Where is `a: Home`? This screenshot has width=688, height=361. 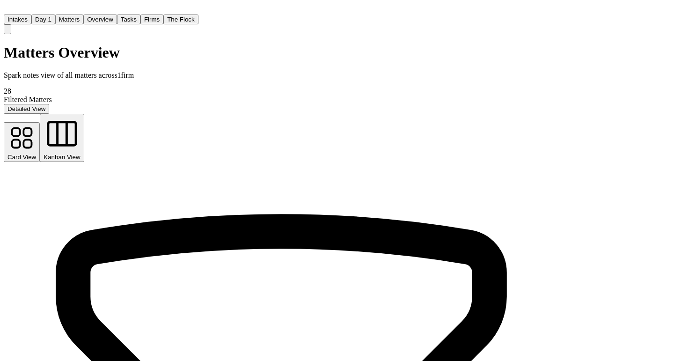
a: Home is located at coordinates (9, 10).